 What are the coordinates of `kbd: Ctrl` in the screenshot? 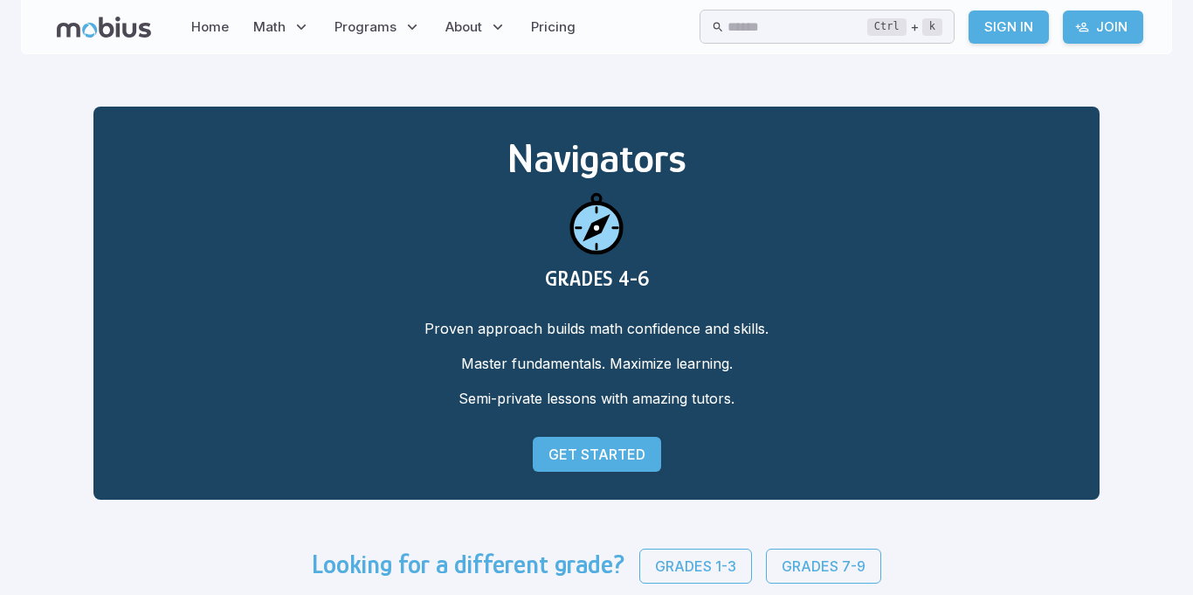 It's located at (887, 27).